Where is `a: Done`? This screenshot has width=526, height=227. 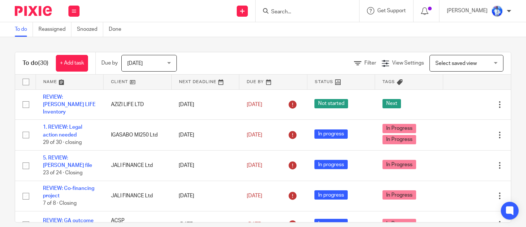 a: Done is located at coordinates (118, 29).